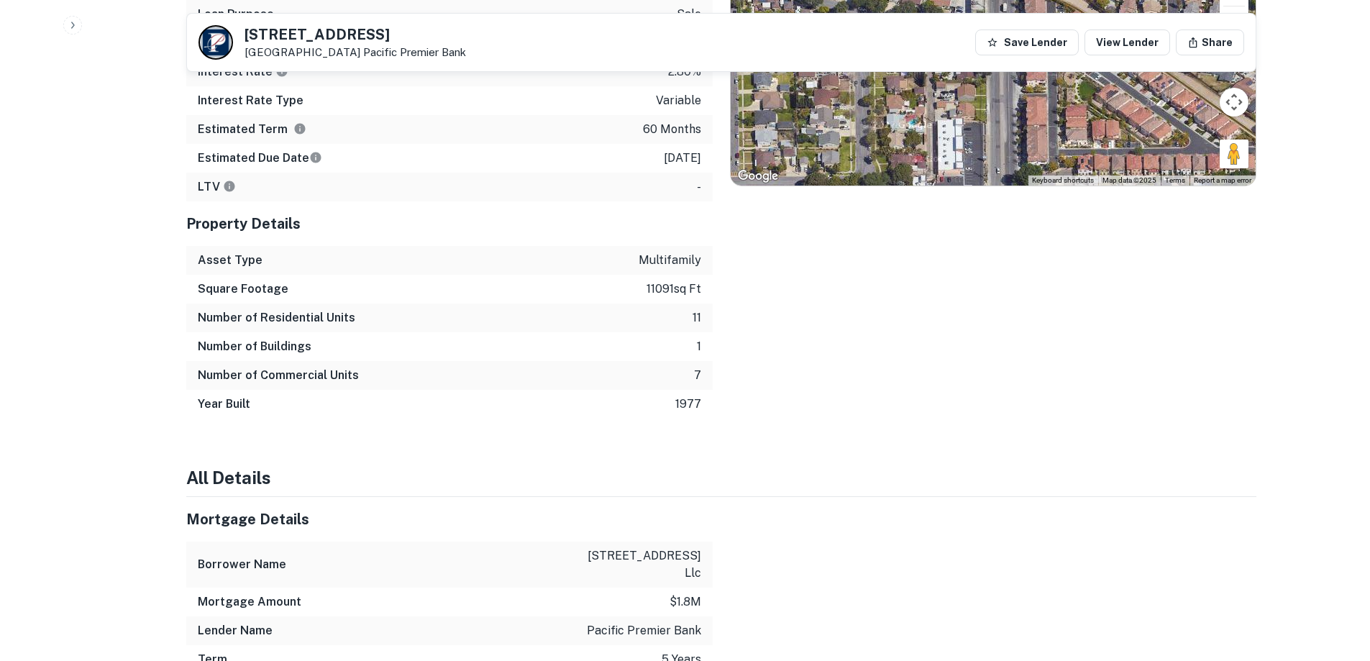 The height and width of the screenshot is (661, 1370). Describe the element at coordinates (698, 375) in the screenshot. I see `p: 7` at that location.